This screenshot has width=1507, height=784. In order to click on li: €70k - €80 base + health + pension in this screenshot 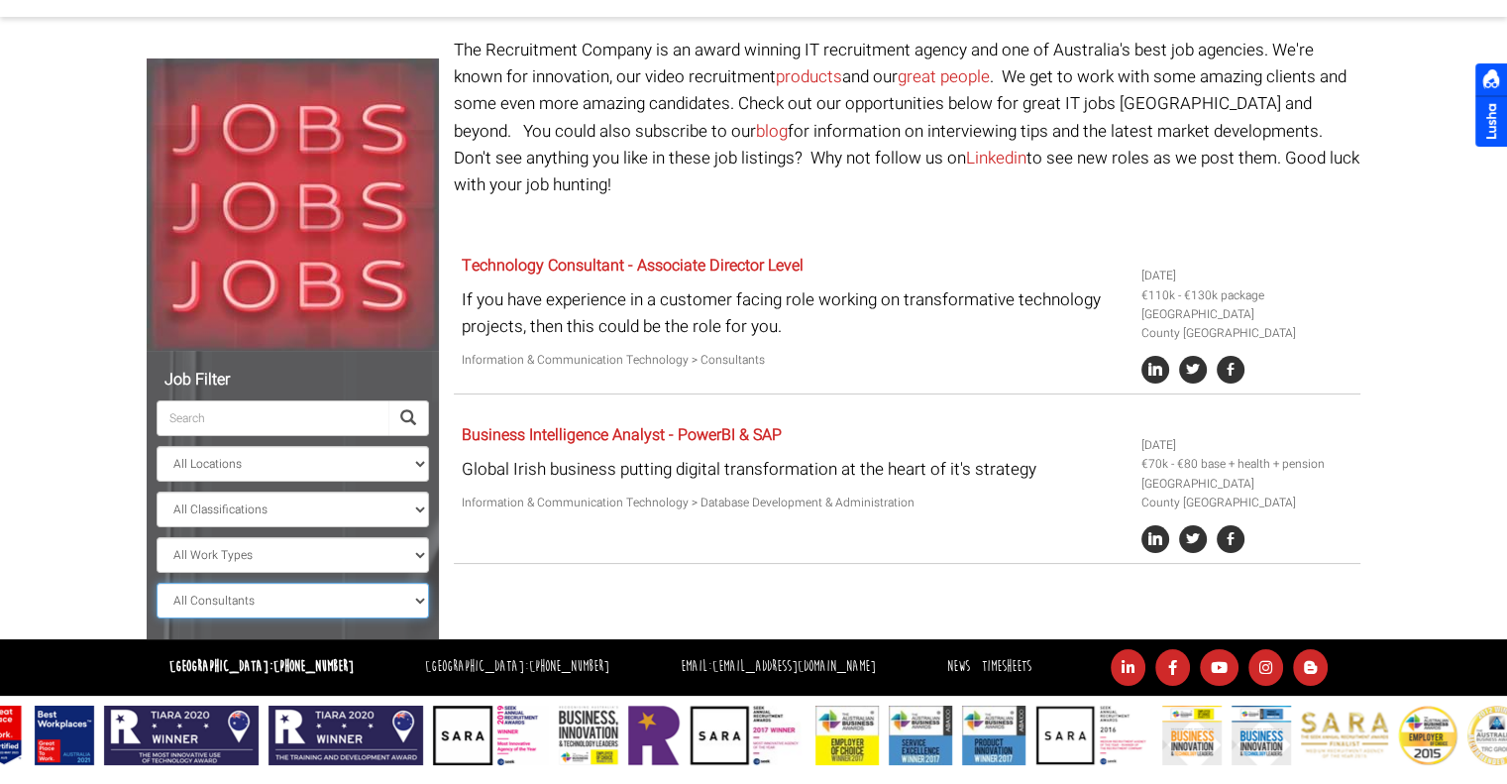, I will do `click(1247, 464)`.